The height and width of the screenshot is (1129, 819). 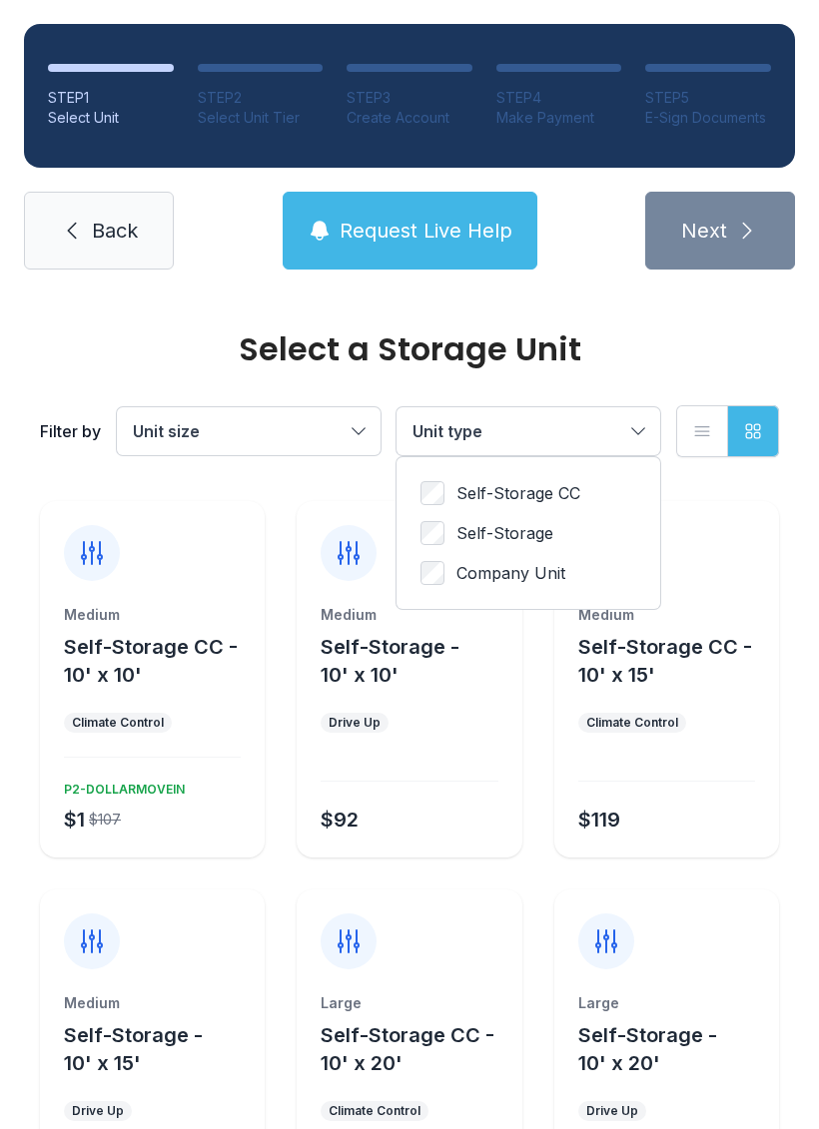 What do you see at coordinates (674, 1049) in the screenshot?
I see `button: Self-Storage - 10' x 20'` at bounding box center [674, 1049].